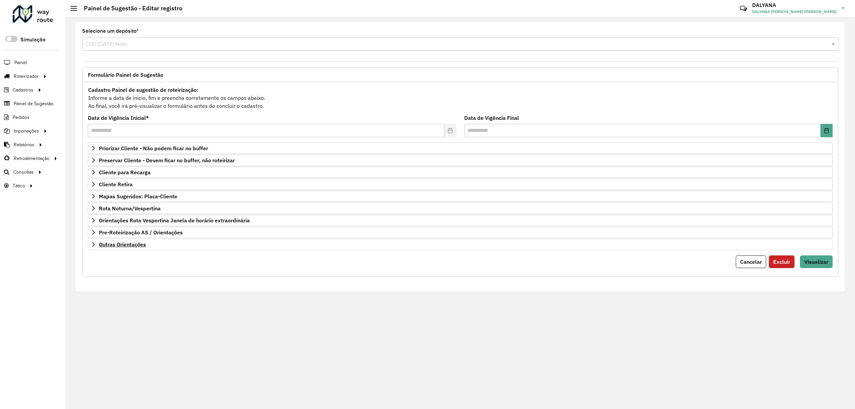 This screenshot has height=409, width=855. What do you see at coordinates (817, 262) in the screenshot?
I see `span: Visualizar` at bounding box center [817, 262].